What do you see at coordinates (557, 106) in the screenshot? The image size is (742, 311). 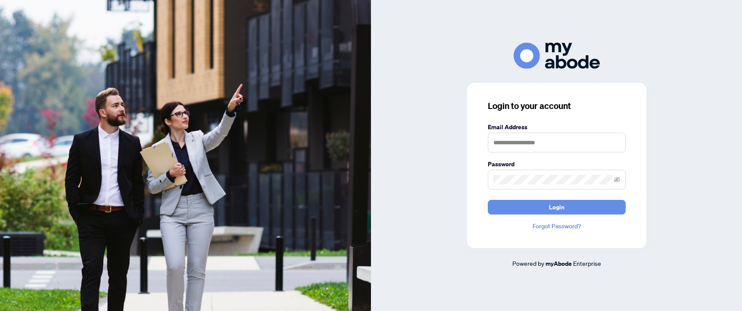 I see `h3: Login to your account` at bounding box center [557, 106].